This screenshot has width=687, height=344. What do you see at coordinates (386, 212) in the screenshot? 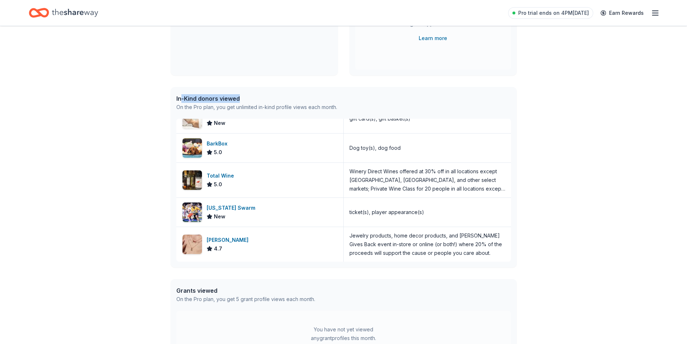
I see `div: ticket(s), player appearance(s)` at bounding box center [386, 212].